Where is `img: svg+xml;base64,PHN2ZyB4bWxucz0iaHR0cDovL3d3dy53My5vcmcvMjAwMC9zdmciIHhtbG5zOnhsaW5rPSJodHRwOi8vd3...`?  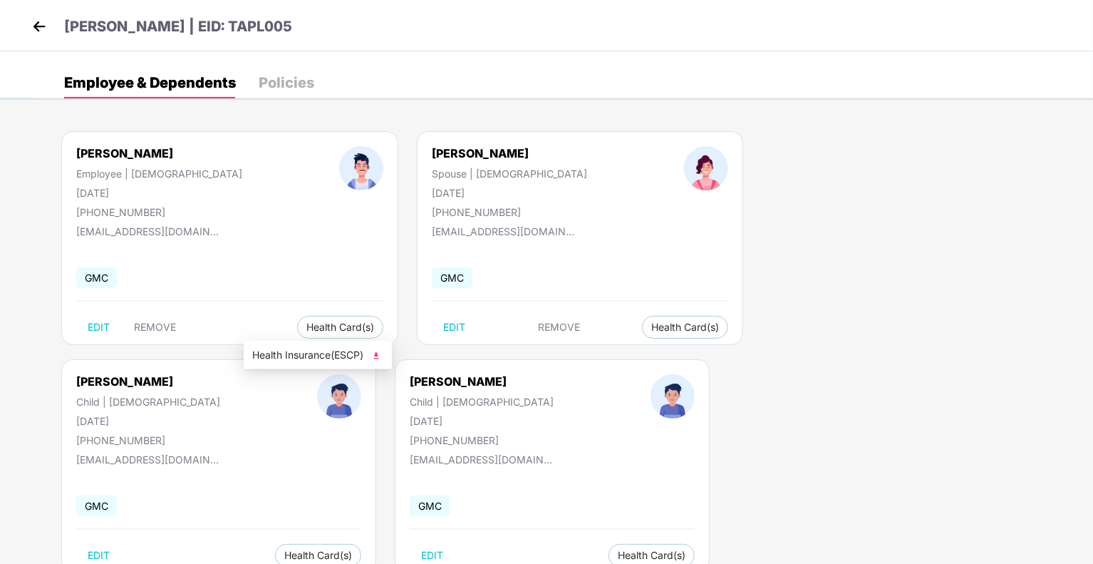 img: svg+xml;base64,PHN2ZyB4bWxucz0iaHR0cDovL3d3dy53My5vcmcvMjAwMC9zdmciIHhtbG5zOnhsaW5rPSJodHRwOi8vd3... is located at coordinates (376, 356).